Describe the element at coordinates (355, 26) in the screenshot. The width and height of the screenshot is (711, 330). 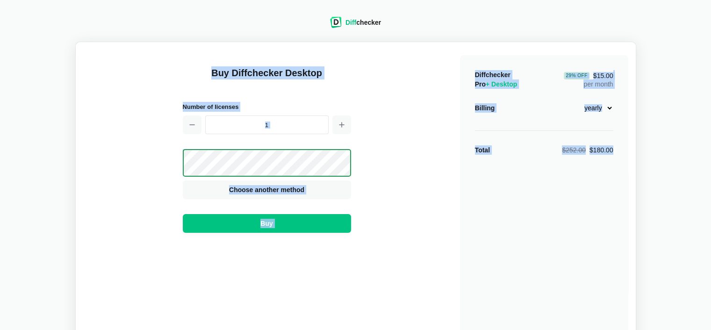
I see `a: Diffchecker logoDiffchecker` at that location.